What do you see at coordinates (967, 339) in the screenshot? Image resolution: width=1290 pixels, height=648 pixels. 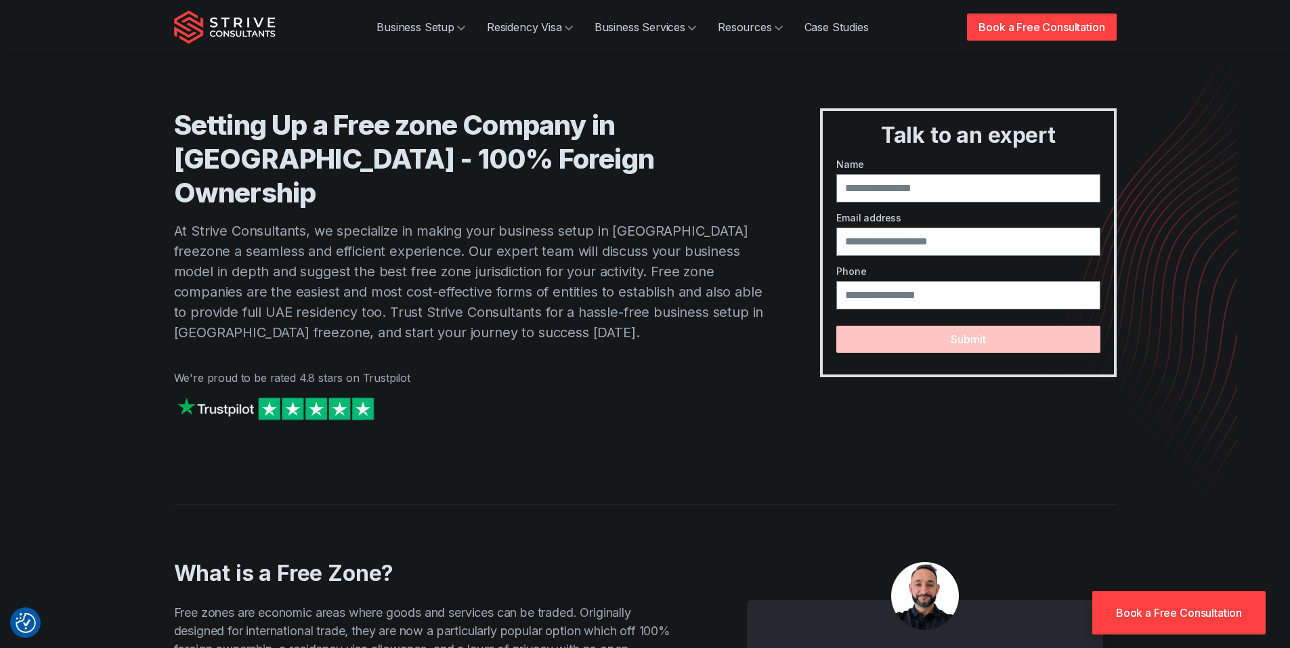 I see `button: Submit` at bounding box center [967, 339].